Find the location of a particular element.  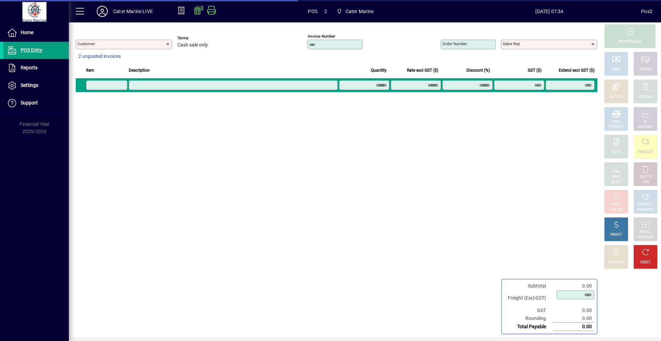

span: 2 unposted invoices is located at coordinates (100, 56).